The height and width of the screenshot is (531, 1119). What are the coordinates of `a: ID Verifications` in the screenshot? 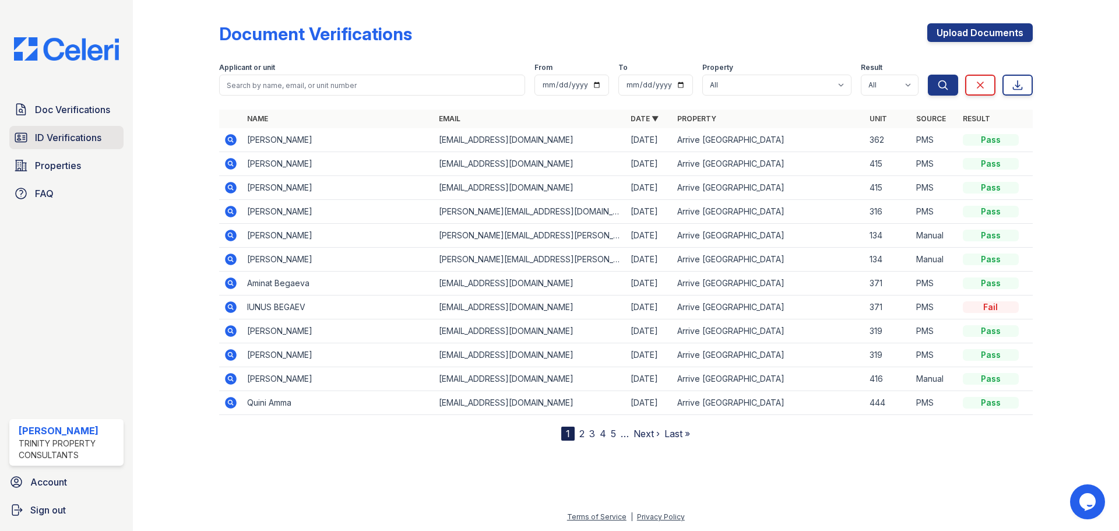 It's located at (66, 138).